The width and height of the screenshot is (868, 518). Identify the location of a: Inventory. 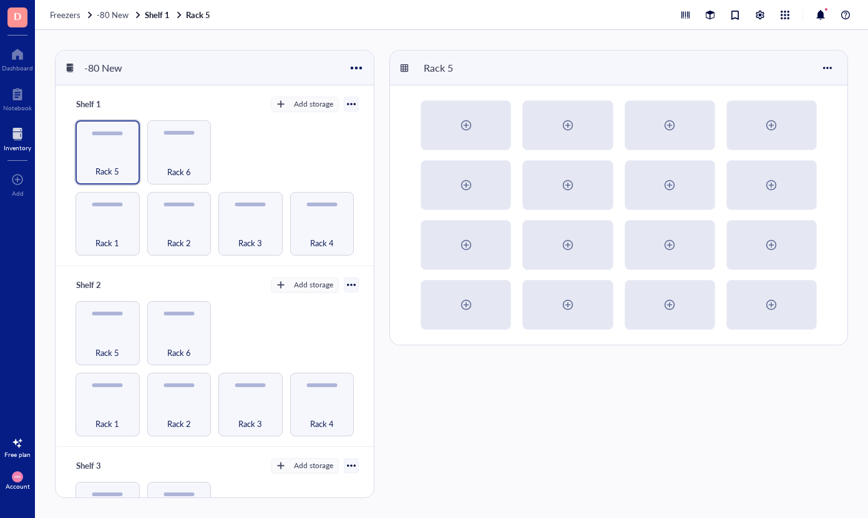
(17, 138).